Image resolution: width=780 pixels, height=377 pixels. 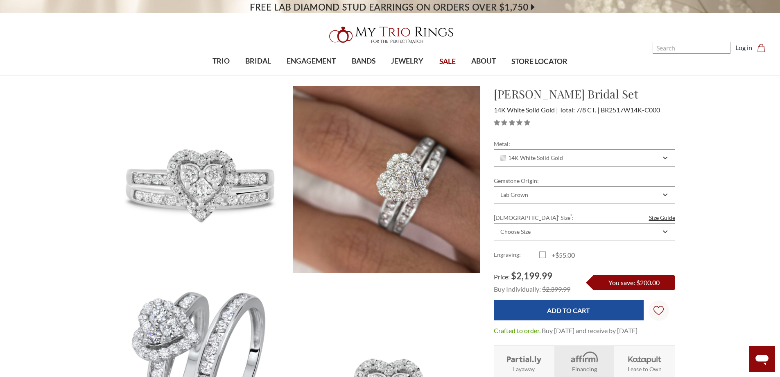 What do you see at coordinates (645, 368) in the screenshot?
I see `strong: Lease to Own` at bounding box center [645, 368].